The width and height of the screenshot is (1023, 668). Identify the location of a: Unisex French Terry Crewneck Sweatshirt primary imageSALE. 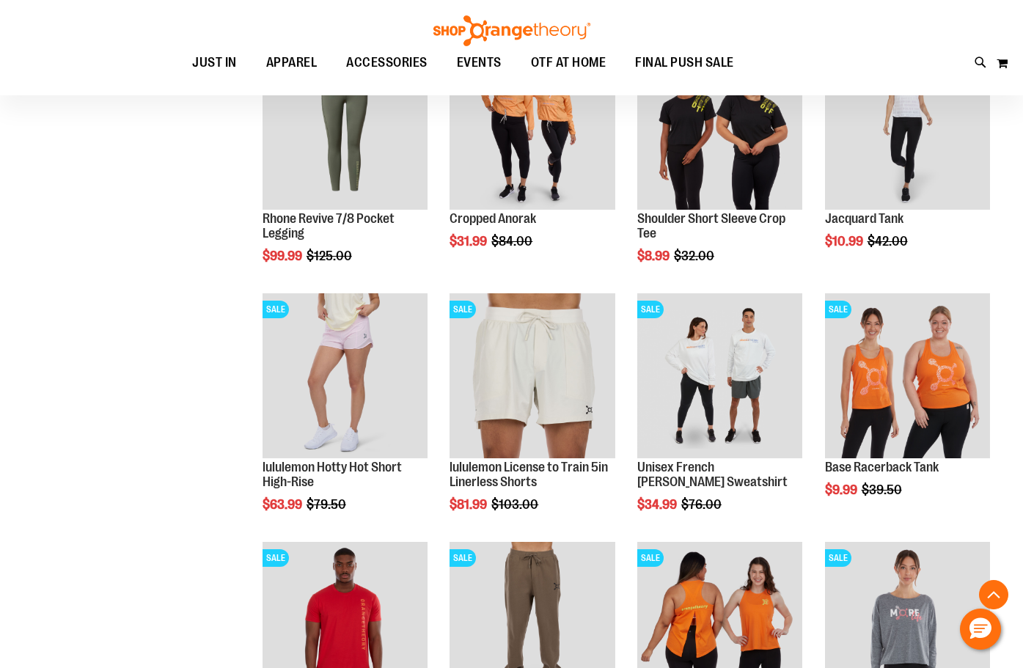
(720, 377).